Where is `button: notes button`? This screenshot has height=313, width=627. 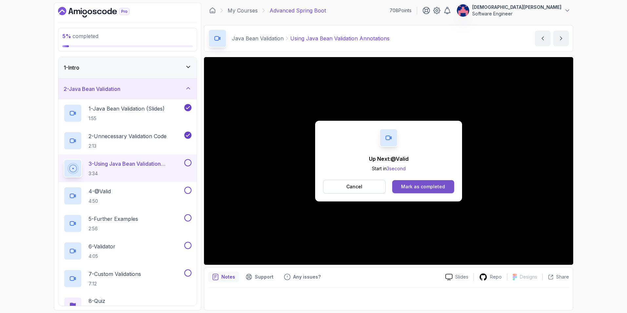
button: notes button is located at coordinates (224, 277).